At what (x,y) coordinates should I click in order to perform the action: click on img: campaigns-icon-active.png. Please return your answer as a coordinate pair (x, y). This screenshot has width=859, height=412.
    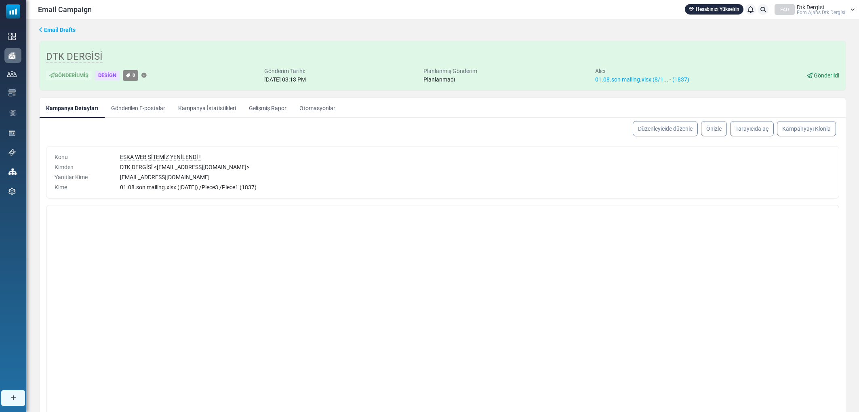
    Looking at the image, I should click on (12, 55).